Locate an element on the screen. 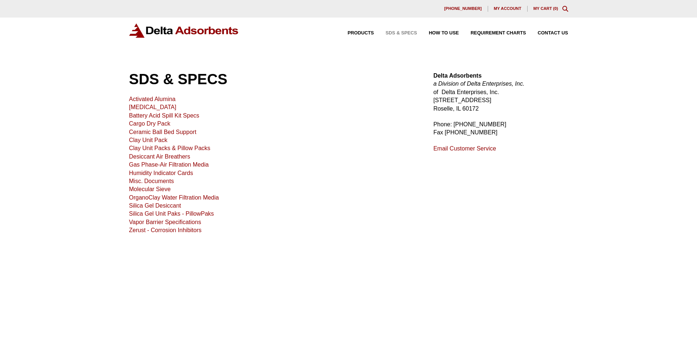 This screenshot has height=346, width=697. a: Delta Adsorbents is located at coordinates (184, 30).